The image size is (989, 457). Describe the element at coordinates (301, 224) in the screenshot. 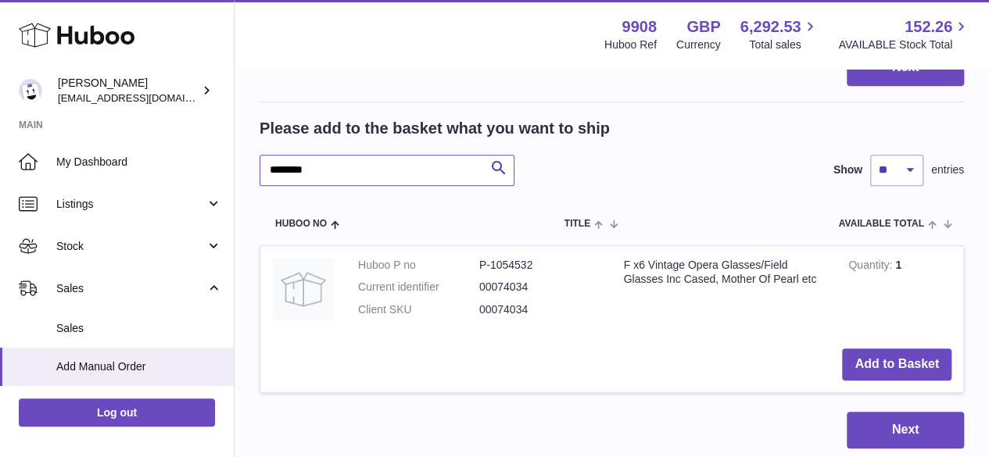

I see `span: Huboo no` at that location.